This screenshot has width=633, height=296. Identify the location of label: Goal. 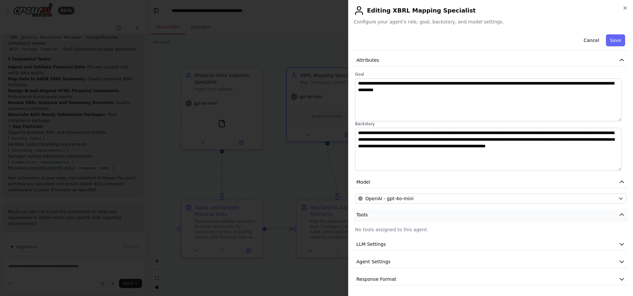
(491, 74).